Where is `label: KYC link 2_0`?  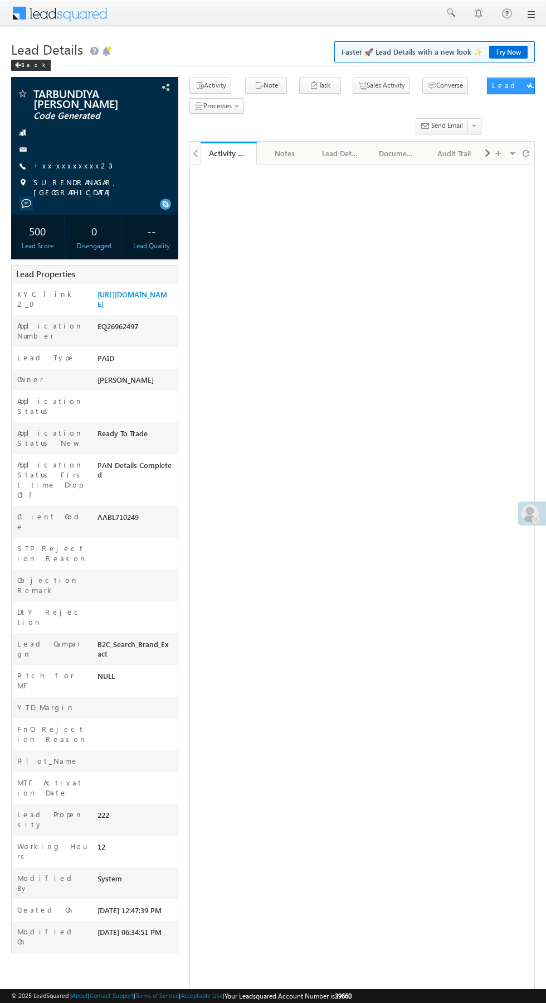 label: KYC link 2_0 is located at coordinates (52, 299).